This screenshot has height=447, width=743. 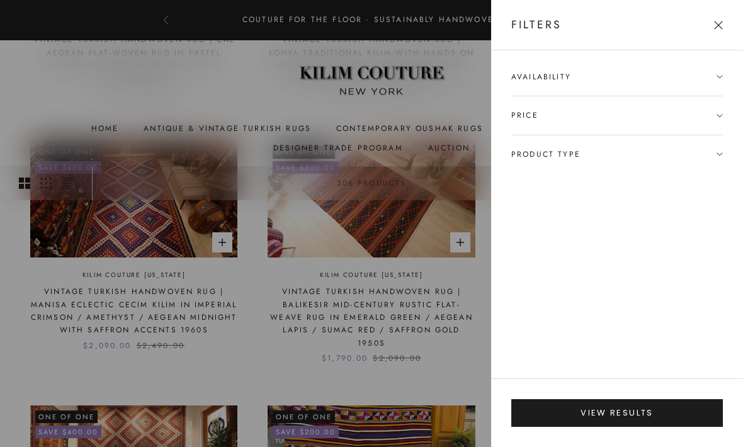 I want to click on span: Availability, so click(x=541, y=77).